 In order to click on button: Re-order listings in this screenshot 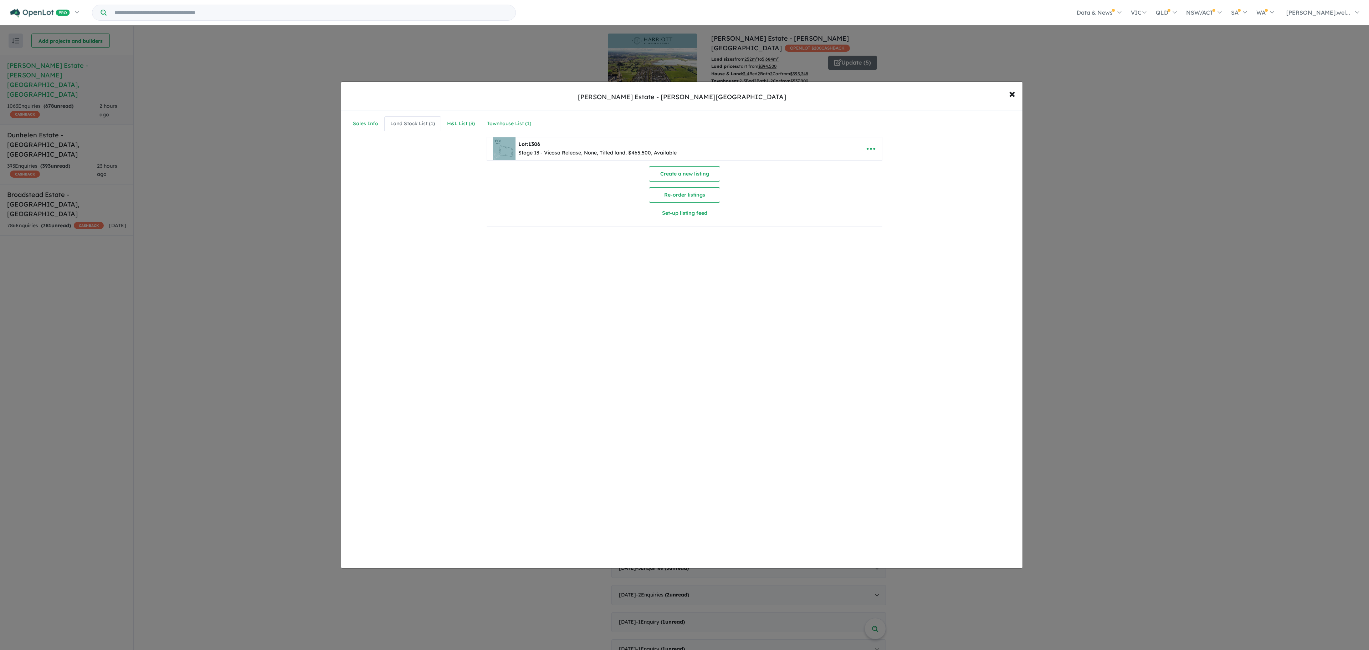, I will do `click(684, 195)`.